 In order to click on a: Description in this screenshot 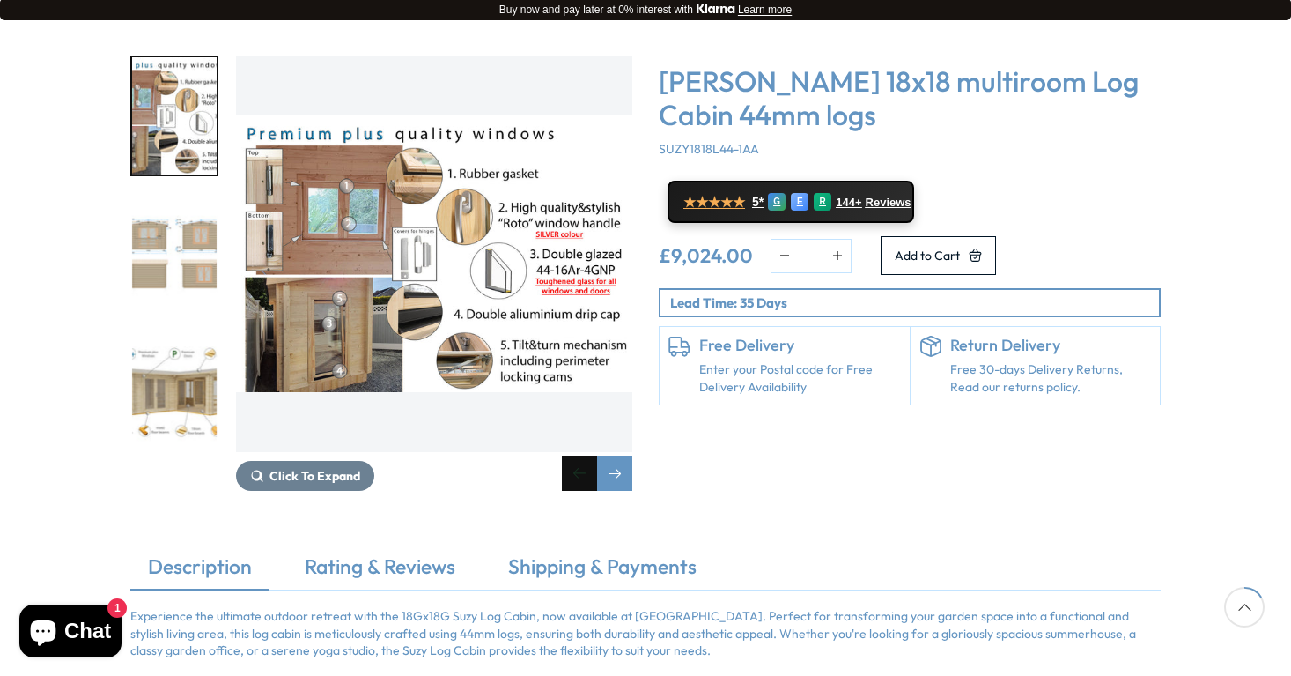, I will do `click(200, 571)`.